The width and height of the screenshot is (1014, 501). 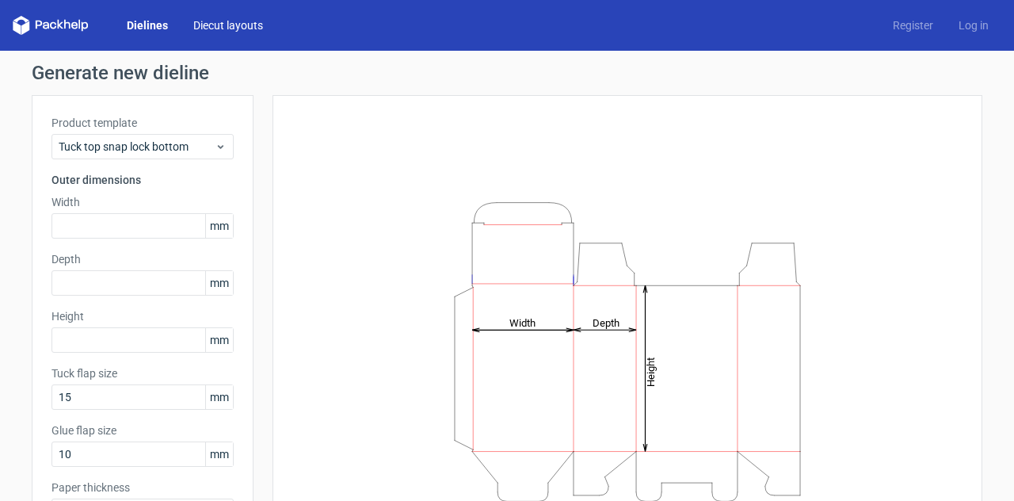 I want to click on label: Depth, so click(x=143, y=259).